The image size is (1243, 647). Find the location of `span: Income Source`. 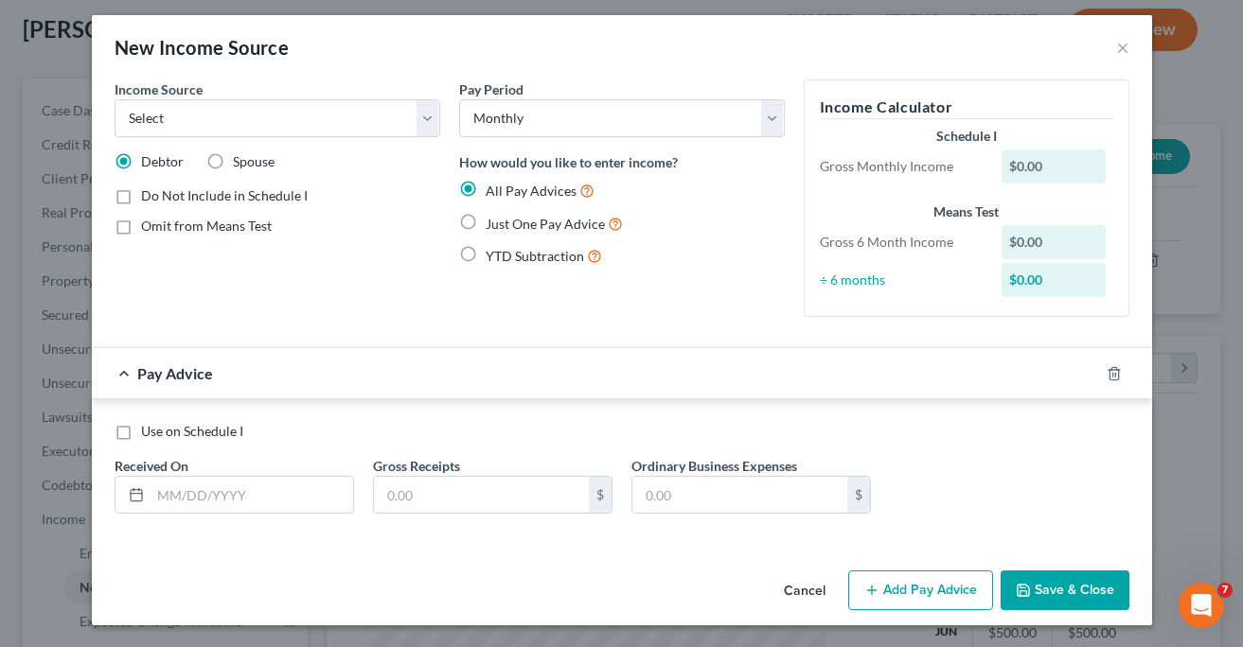

span: Income Source is located at coordinates (158, 89).